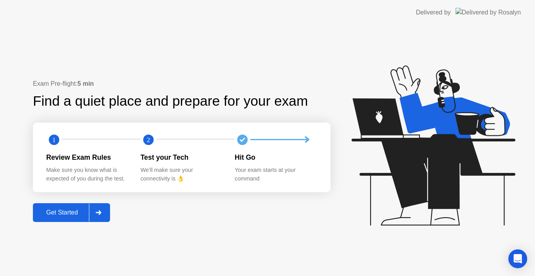  I want to click on div: Your exam starts at your command, so click(275, 174).